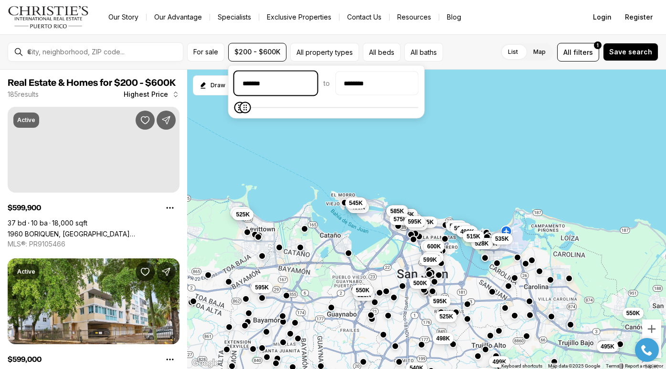  What do you see at coordinates (598, 45) in the screenshot?
I see `span: 1` at bounding box center [598, 45].